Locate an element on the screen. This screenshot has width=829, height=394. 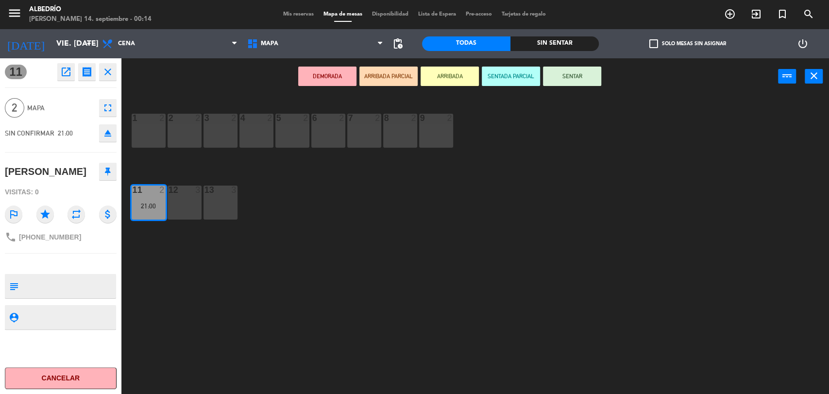
span: SIN CONFIRMAR is located at coordinates (30, 133).